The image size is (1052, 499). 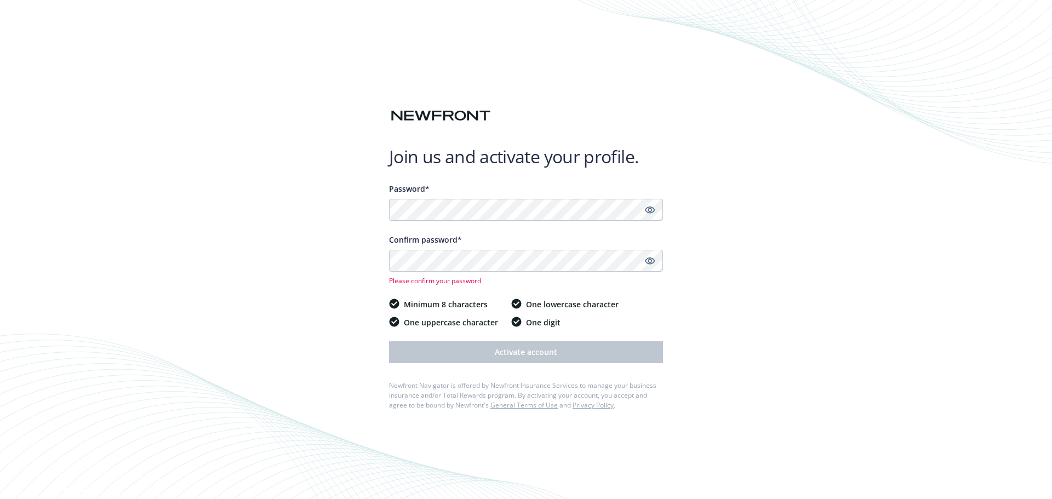 I want to click on span: One digit, so click(x=543, y=322).